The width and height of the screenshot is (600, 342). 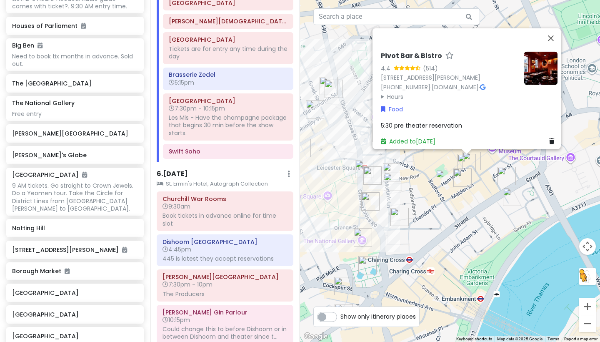 I want to click on h6: Big Ben, so click(x=27, y=45).